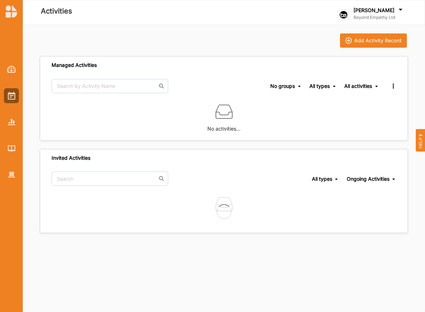 The width and height of the screenshot is (425, 312). I want to click on img: Organisation, so click(11, 175).